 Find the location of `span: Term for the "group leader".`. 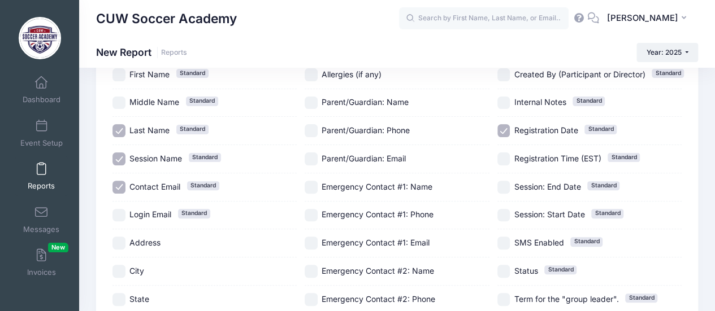

span: Term for the "group leader". is located at coordinates (566, 299).